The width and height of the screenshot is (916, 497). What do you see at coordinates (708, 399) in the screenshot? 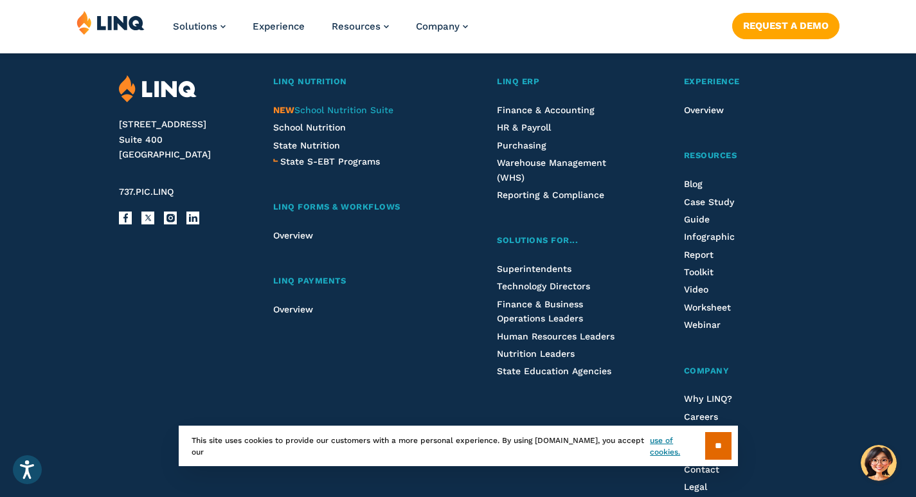
I see `a: Why LINQ?` at bounding box center [708, 399].